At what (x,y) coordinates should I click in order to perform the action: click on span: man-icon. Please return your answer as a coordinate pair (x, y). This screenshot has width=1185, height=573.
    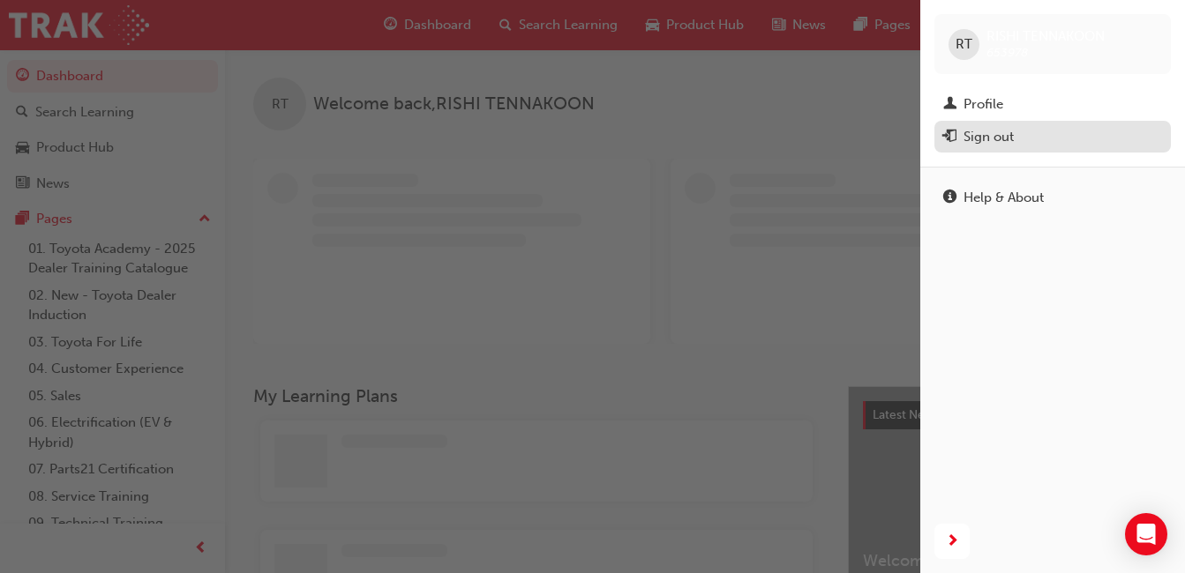
    Looking at the image, I should click on (949, 105).